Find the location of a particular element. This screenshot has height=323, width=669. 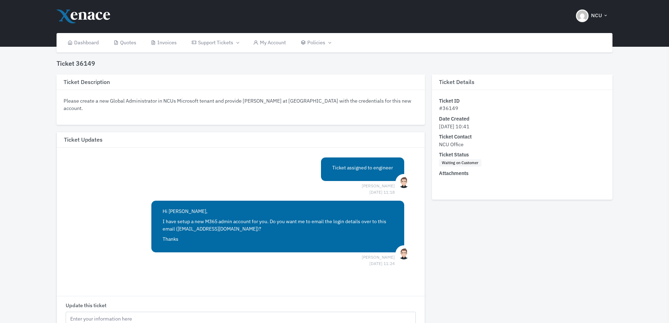

h3: Ticket Updates is located at coordinates (240, 140).